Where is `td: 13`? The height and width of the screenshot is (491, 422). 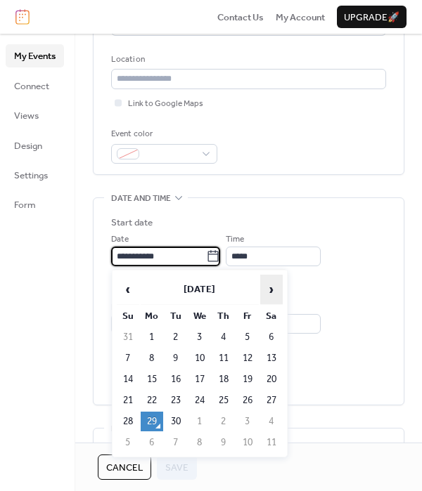 td: 13 is located at coordinates (271, 358).